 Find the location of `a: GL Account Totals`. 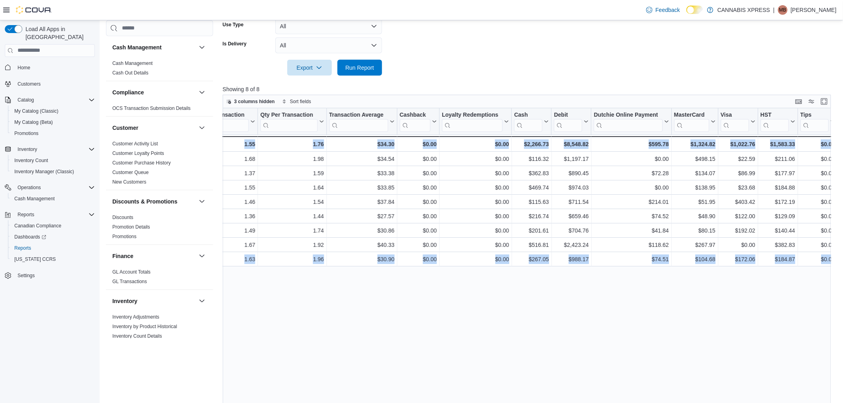

a: GL Account Totals is located at coordinates (131, 272).